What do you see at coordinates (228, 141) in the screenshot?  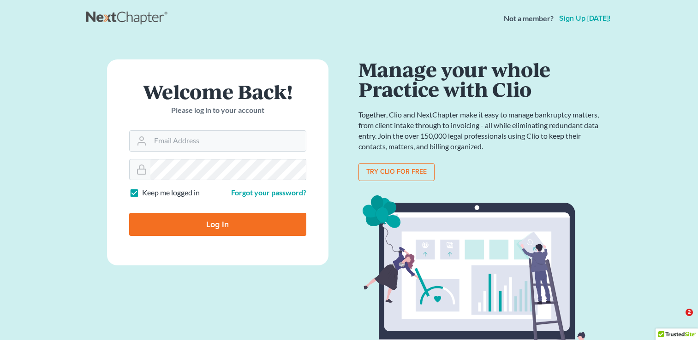 I see `input: Email Address` at bounding box center [228, 141].